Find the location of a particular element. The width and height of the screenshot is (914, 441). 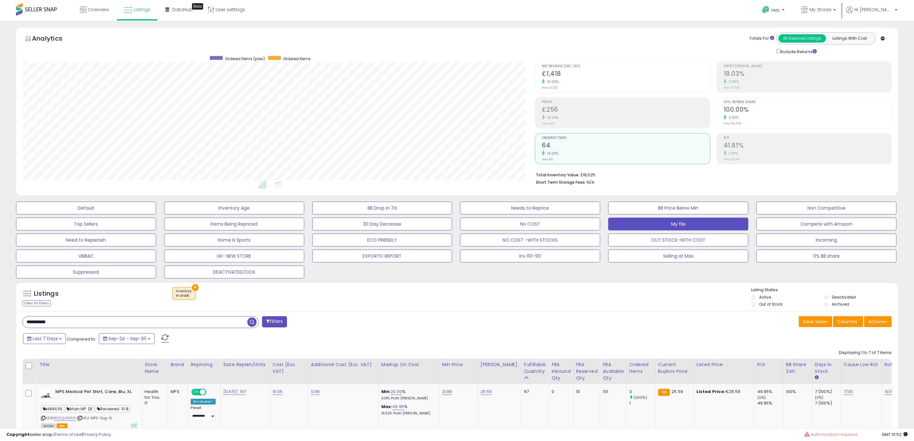

button: Listings With Cost is located at coordinates (850, 38).